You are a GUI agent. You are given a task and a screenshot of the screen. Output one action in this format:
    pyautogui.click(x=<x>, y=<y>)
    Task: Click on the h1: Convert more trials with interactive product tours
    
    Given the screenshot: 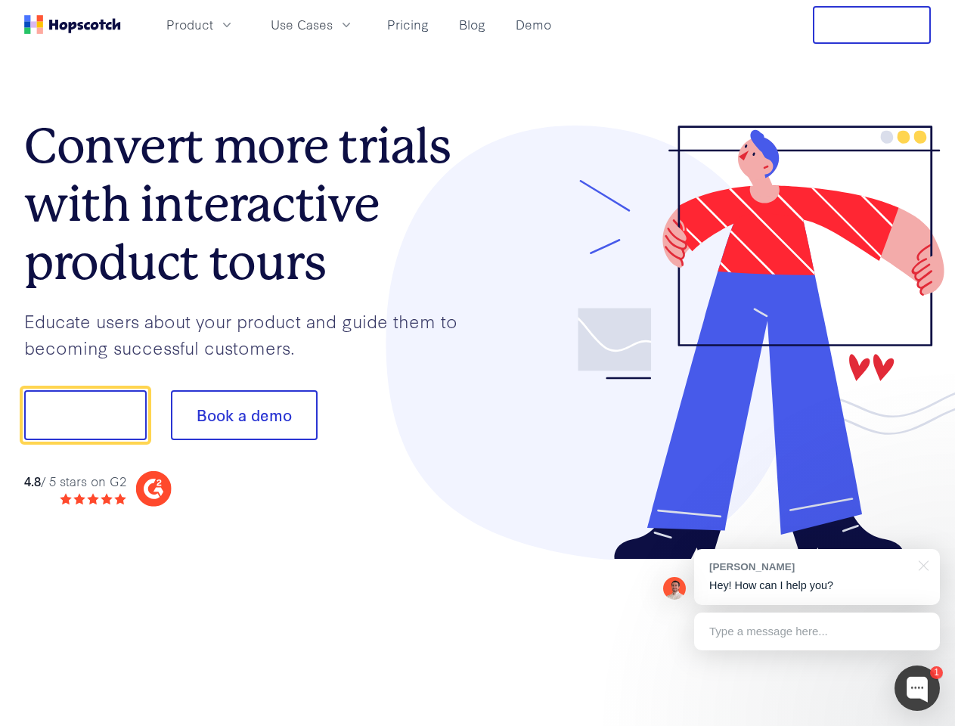 What is the action you would take?
    pyautogui.click(x=251, y=204)
    